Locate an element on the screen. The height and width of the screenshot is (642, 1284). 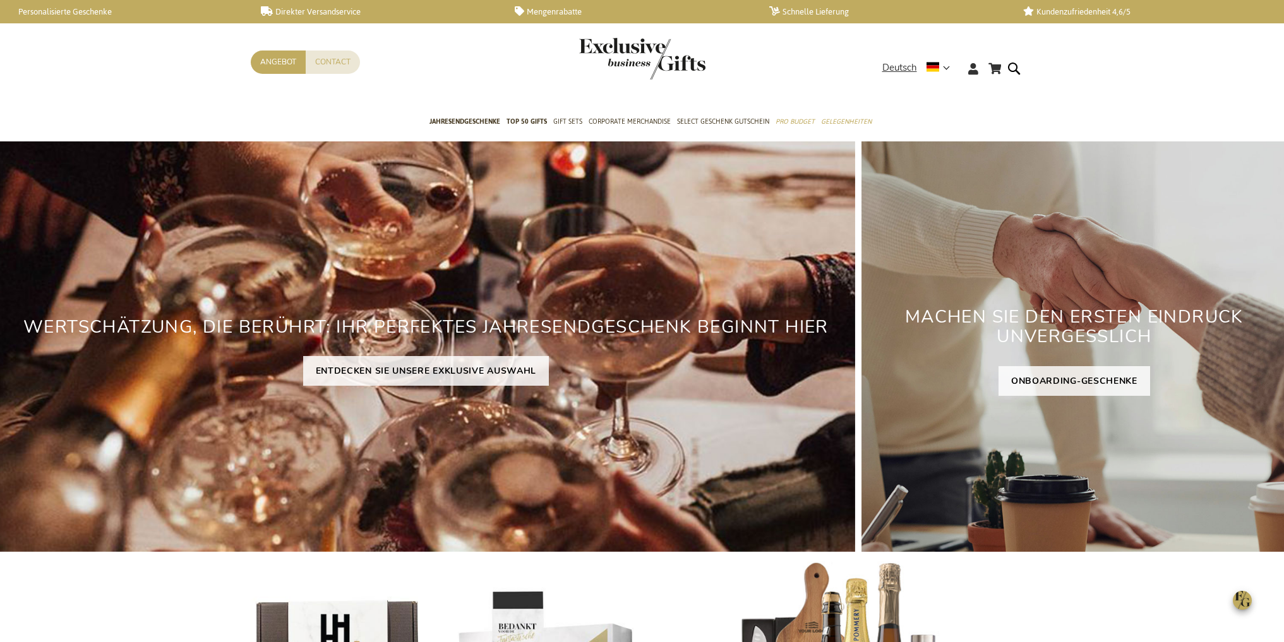
span: Pro Budget is located at coordinates (795, 121).